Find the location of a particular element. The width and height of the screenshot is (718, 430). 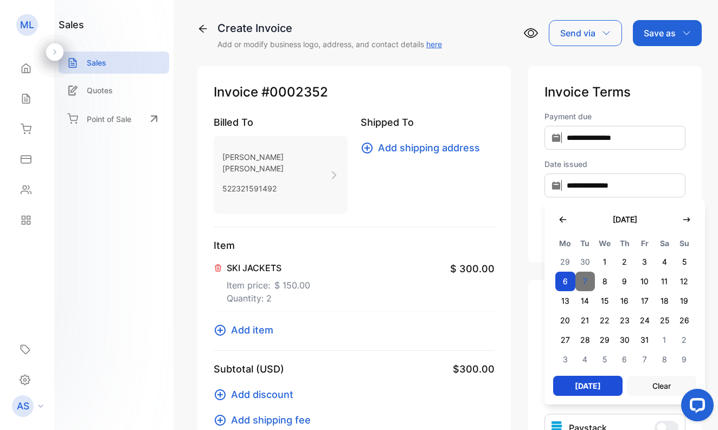

span: 21 is located at coordinates (585, 320).